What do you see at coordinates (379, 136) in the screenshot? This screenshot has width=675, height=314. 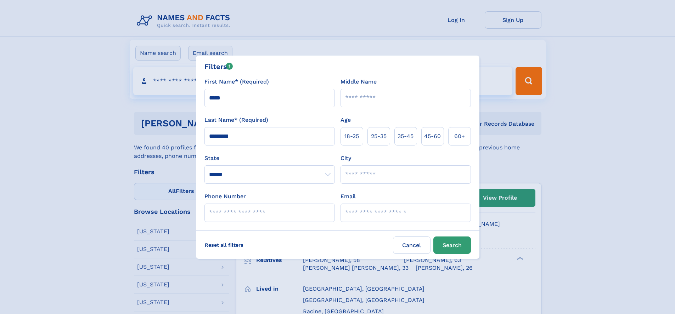 I see `span: 25‑35` at bounding box center [379, 136].